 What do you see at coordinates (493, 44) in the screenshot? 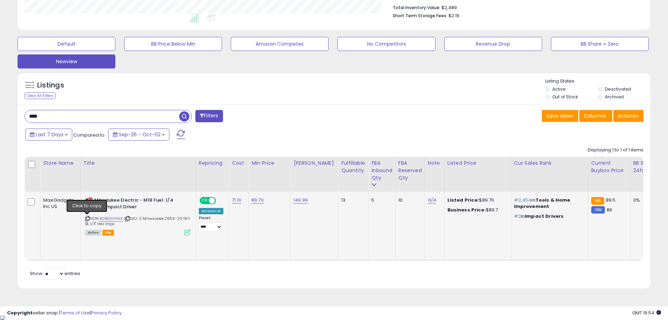
I see `button: Revenue Drop` at bounding box center [493, 44].